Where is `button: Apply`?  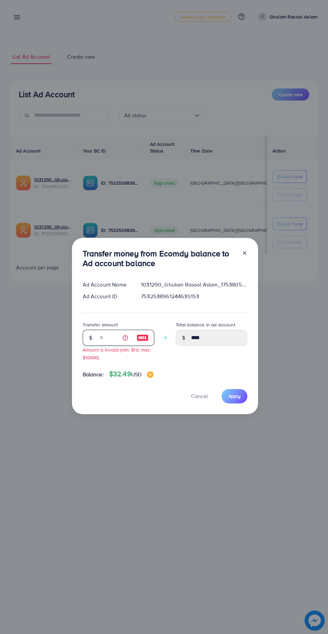
button: Apply is located at coordinates (235, 396).